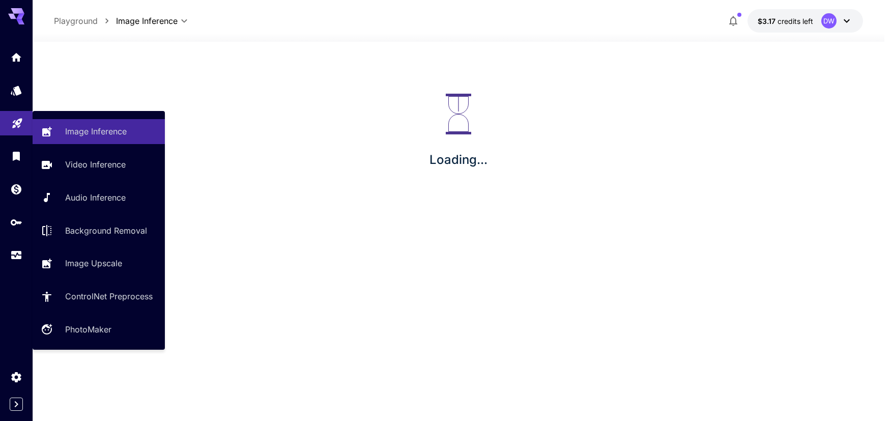 Image resolution: width=892 pixels, height=421 pixels. Describe the element at coordinates (109, 296) in the screenshot. I see `p: ControlNet Preprocess` at that location.